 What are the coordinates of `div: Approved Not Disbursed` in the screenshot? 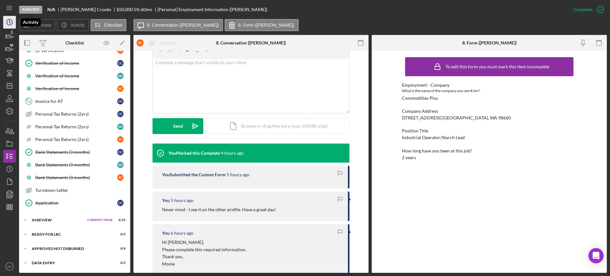 It's located at (71, 249).